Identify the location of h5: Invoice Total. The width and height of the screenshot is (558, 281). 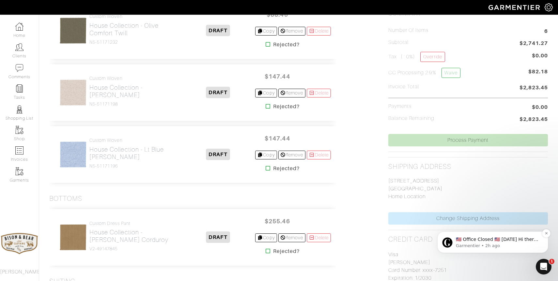
(403, 87).